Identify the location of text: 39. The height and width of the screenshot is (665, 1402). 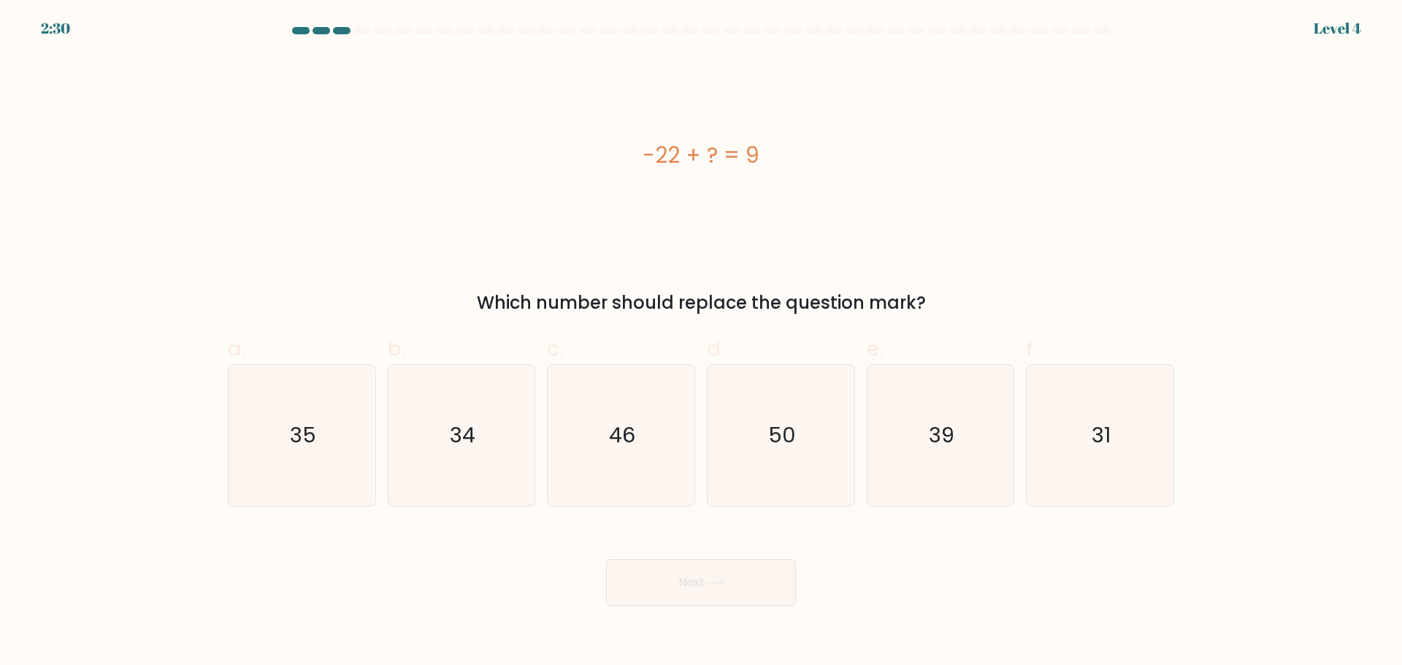
(941, 435).